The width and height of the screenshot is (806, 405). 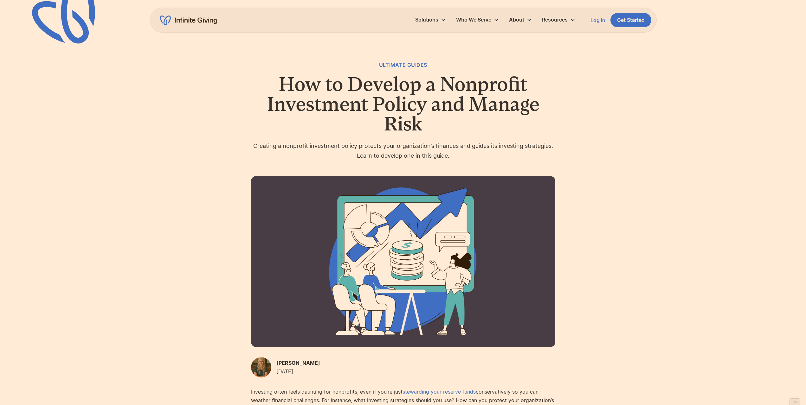 What do you see at coordinates (188, 20) in the screenshot?
I see `a: home` at bounding box center [188, 20].